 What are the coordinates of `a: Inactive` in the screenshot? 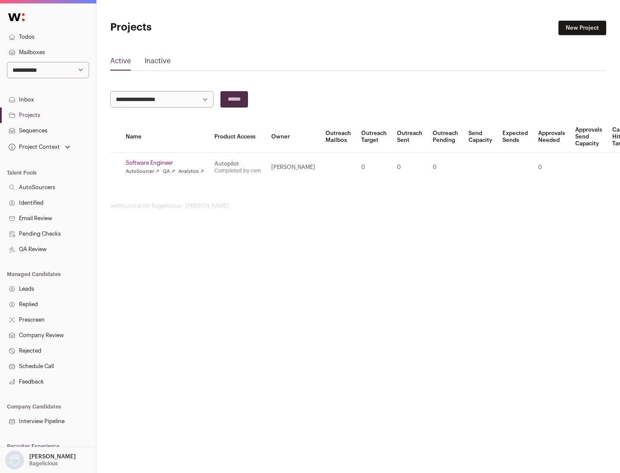 It's located at (157, 63).